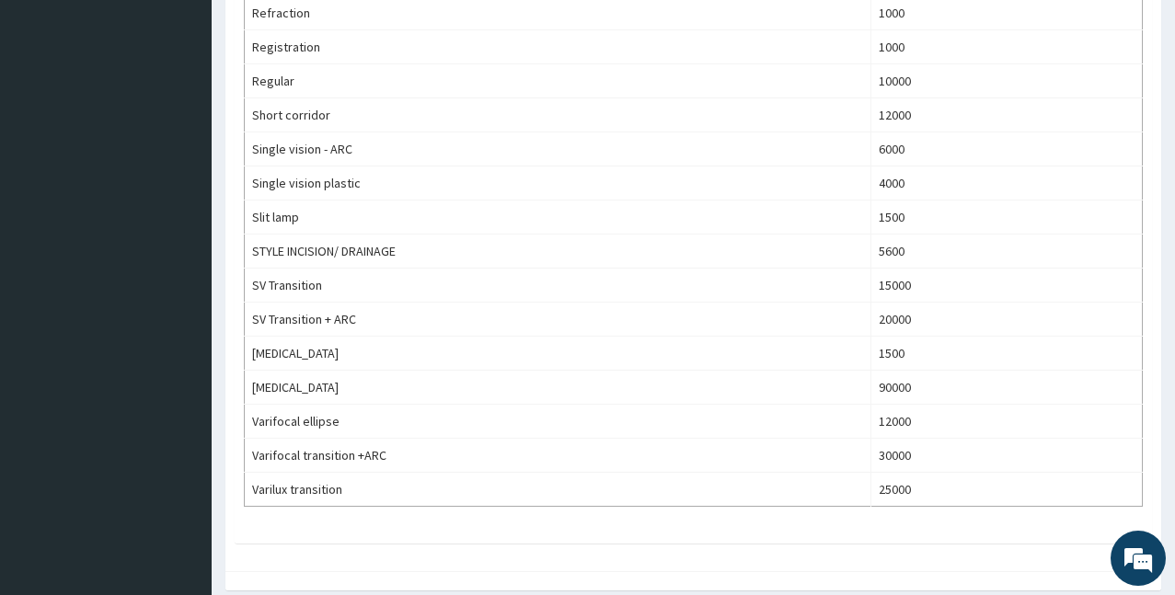 The height and width of the screenshot is (595, 1175). I want to click on td: Short corridor, so click(558, 115).